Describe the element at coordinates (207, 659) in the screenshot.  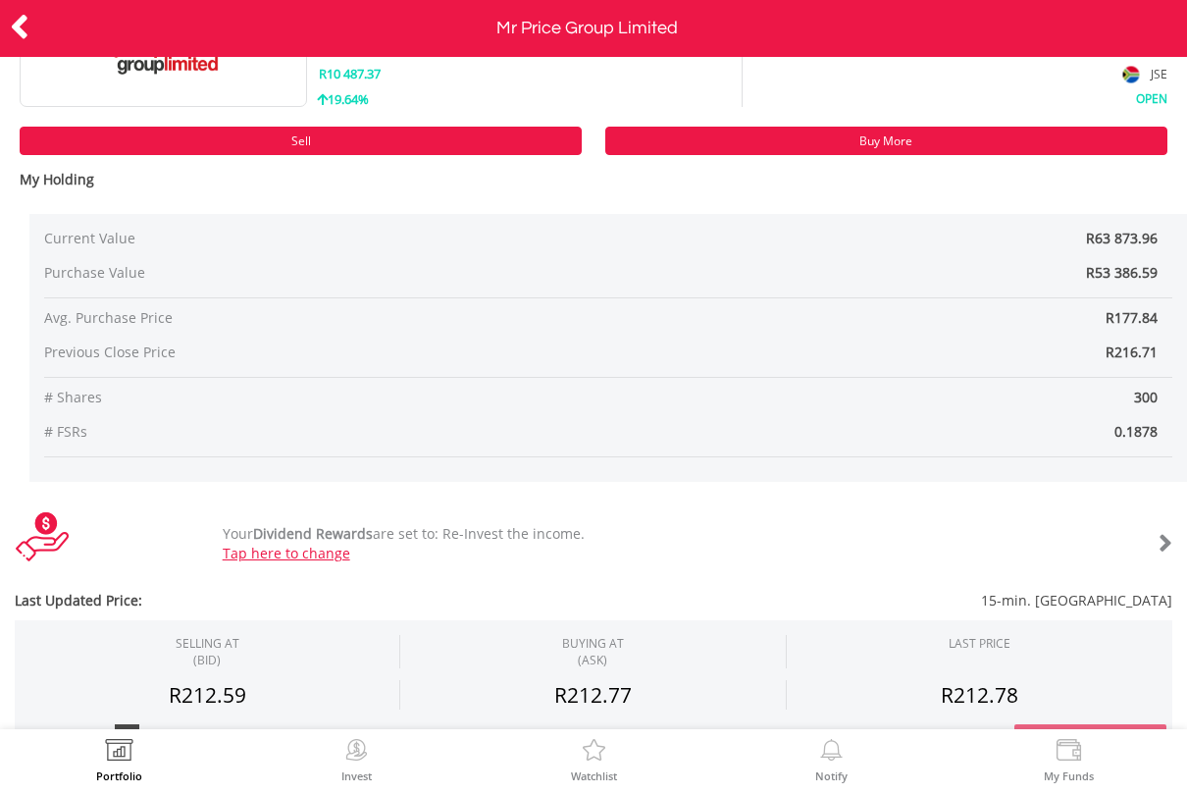
I see `span: (BID)` at that location.